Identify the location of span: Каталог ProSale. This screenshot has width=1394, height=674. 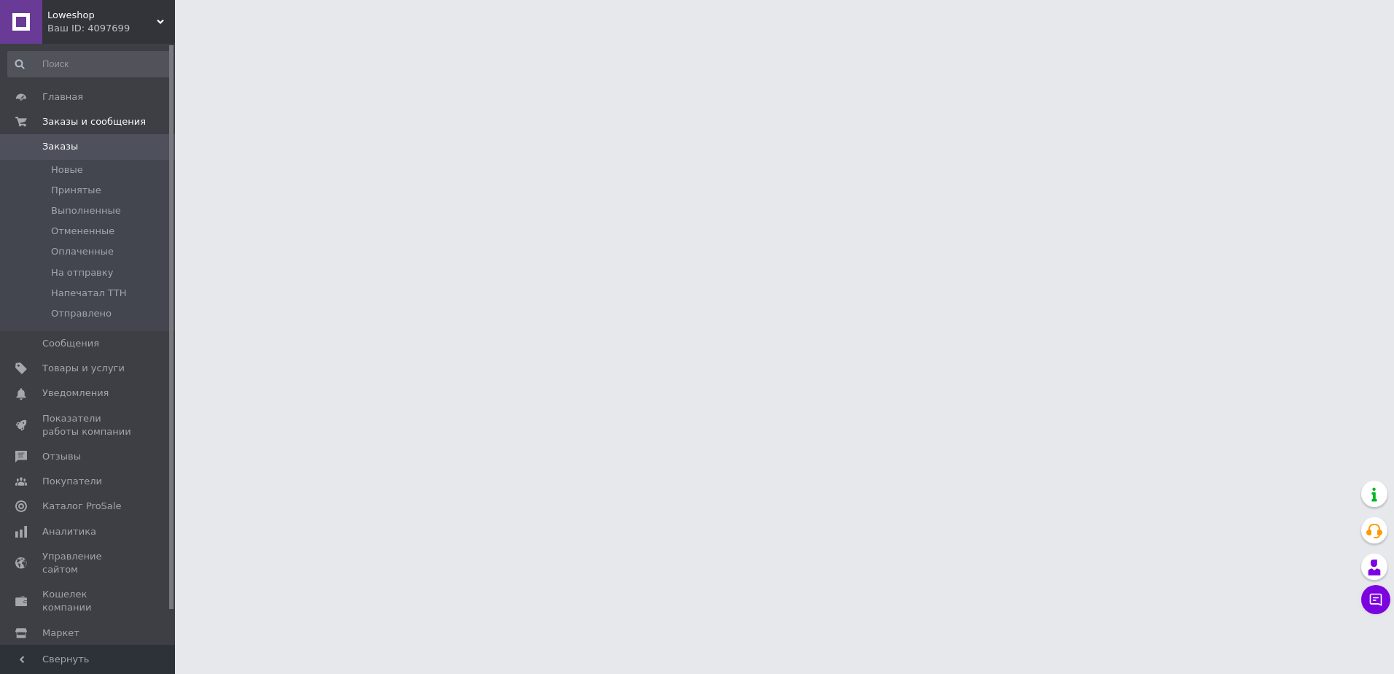
(82, 506).